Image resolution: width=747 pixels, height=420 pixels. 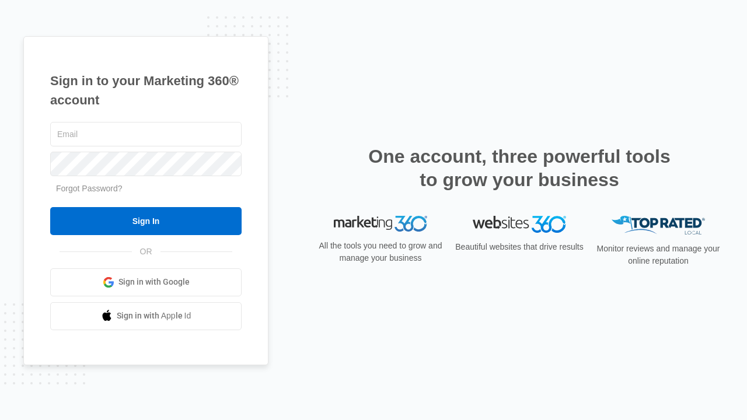 I want to click on img: Marketing 360, so click(x=380, y=224).